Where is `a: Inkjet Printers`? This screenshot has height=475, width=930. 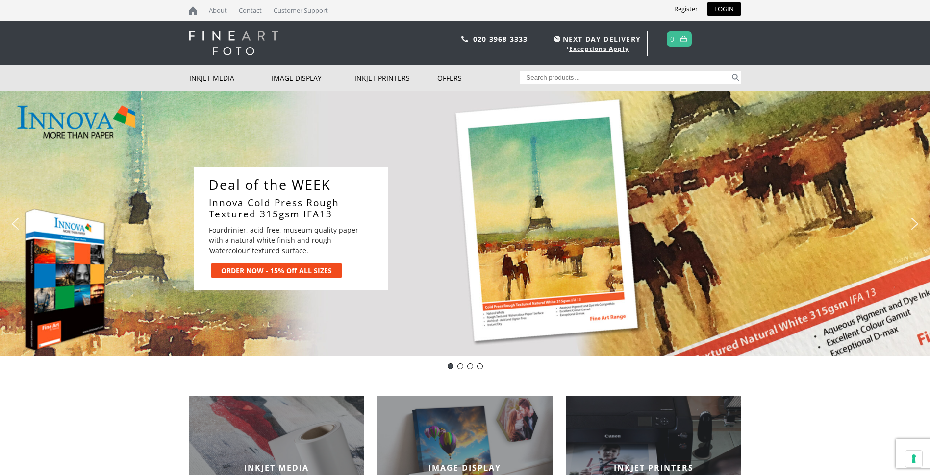
a: Inkjet Printers is located at coordinates (396, 78).